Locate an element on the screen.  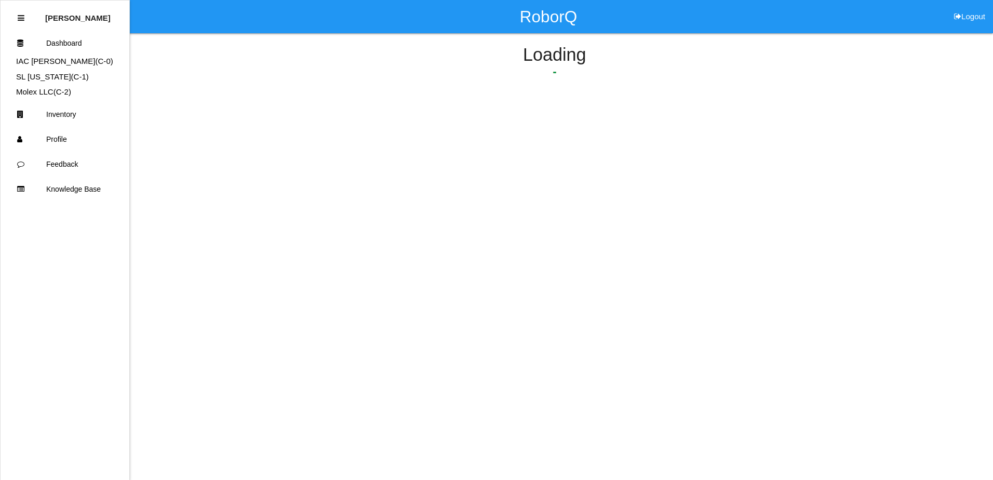
a: Dashboard is located at coordinates (65, 43).